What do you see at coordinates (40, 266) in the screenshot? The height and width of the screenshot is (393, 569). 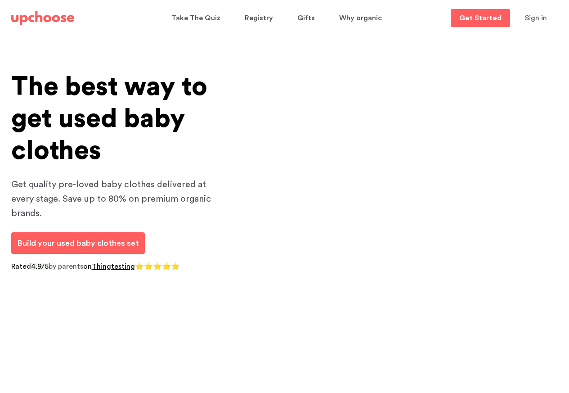 I see `span: 4.9/5` at bounding box center [40, 266].